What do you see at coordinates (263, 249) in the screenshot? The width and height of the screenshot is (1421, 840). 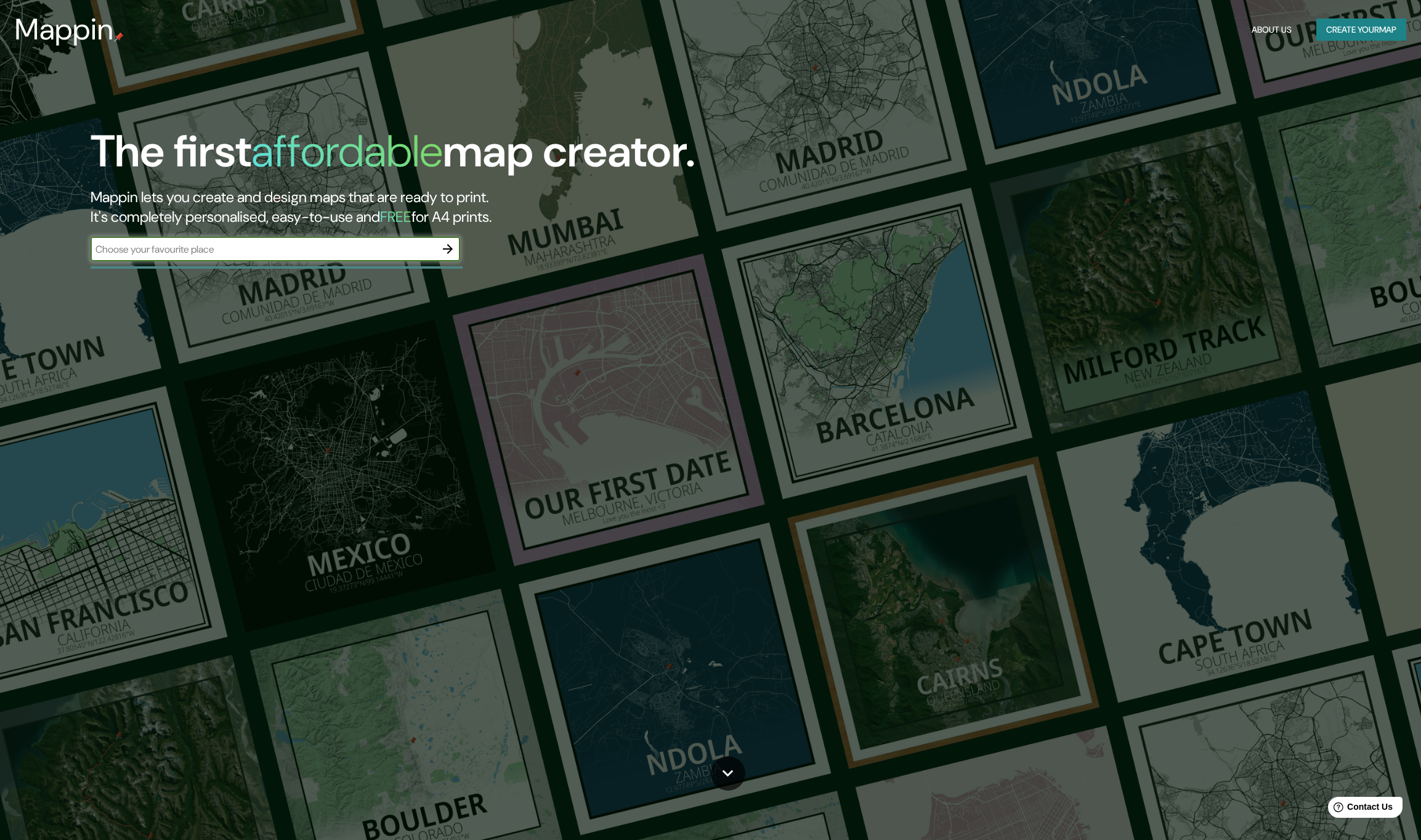 I see `input: Choose your favourite place` at bounding box center [263, 249].